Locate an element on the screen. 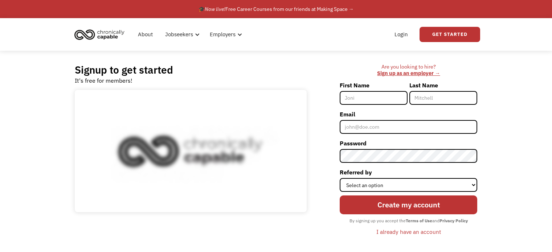  a: home is located at coordinates (101, 34).